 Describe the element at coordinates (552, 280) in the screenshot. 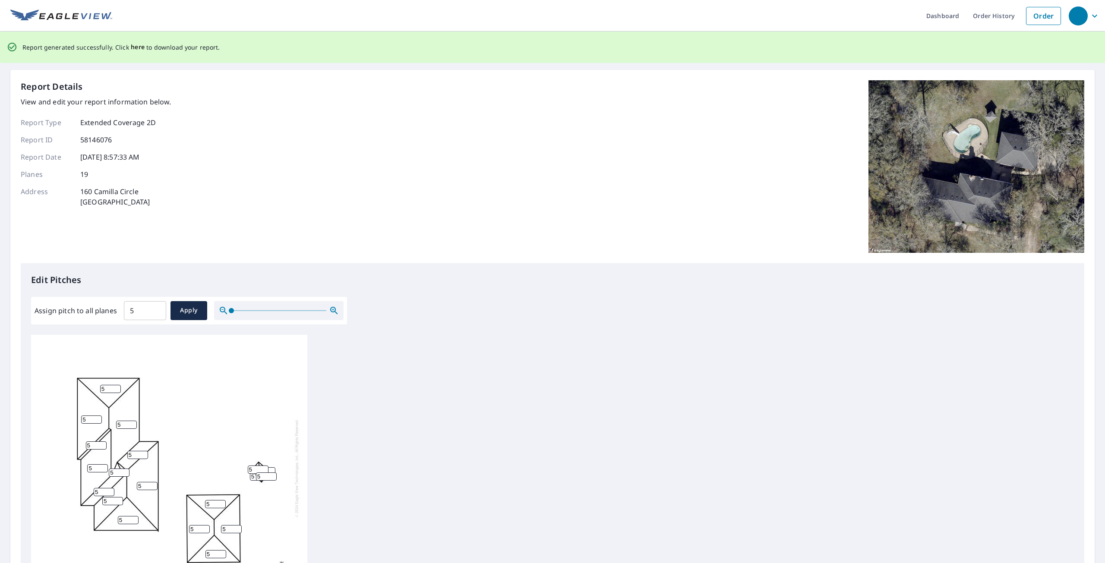

I see `p: Edit Pitches` at that location.